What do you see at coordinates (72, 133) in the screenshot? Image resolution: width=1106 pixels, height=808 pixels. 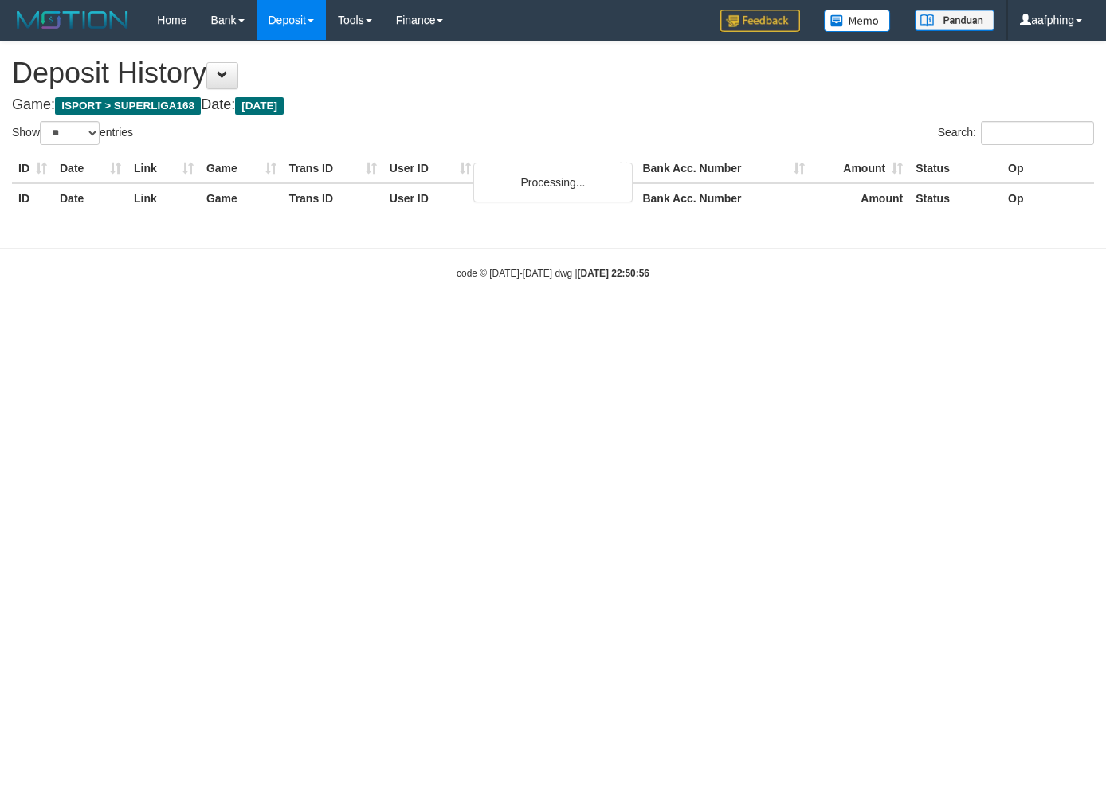 I see `label: Show entries` at bounding box center [72, 133].